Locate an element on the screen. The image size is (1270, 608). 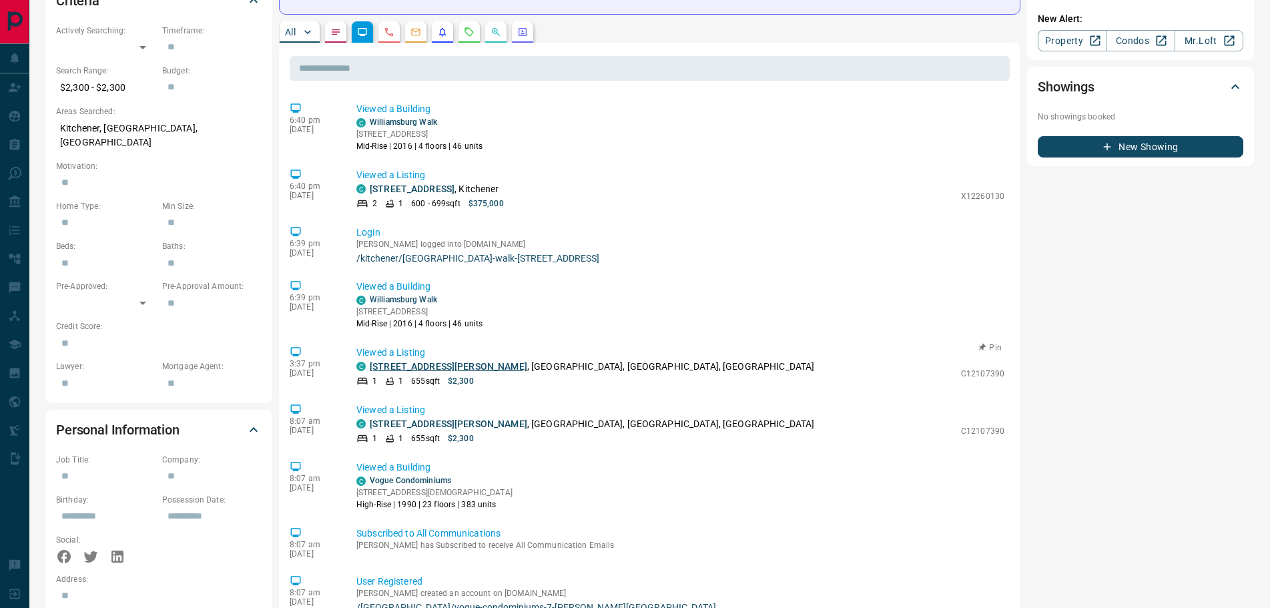
p: 600 - 699 sqft is located at coordinates (435, 204).